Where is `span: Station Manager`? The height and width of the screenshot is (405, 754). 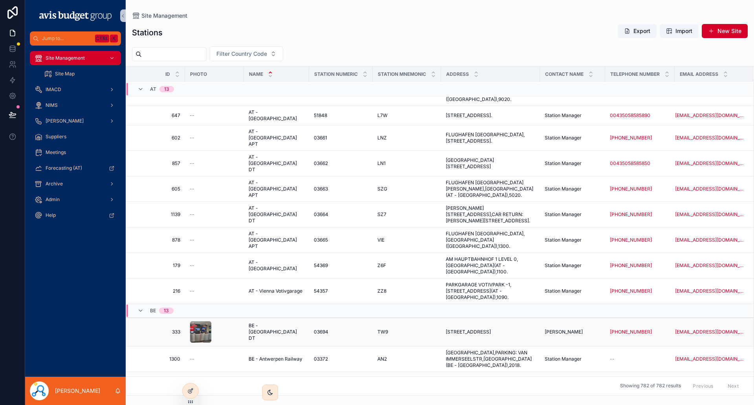
span: Station Manager is located at coordinates (563, 291).